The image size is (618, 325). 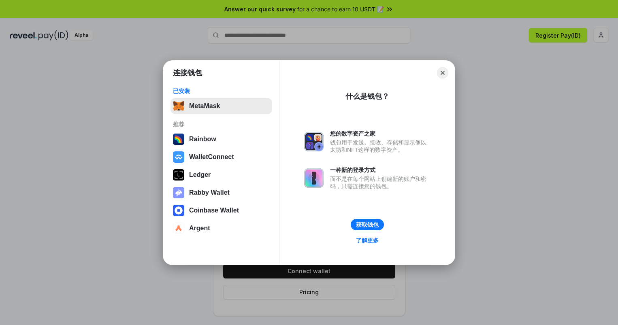 What do you see at coordinates (179, 106) in the screenshot?
I see `img: svg+xml,%3Csvg%20fill%3D%22none%22%20height%3D%2233%22%20viewBox%3D%220%200%2035%2033%22%20width%...` at bounding box center [179, 106].